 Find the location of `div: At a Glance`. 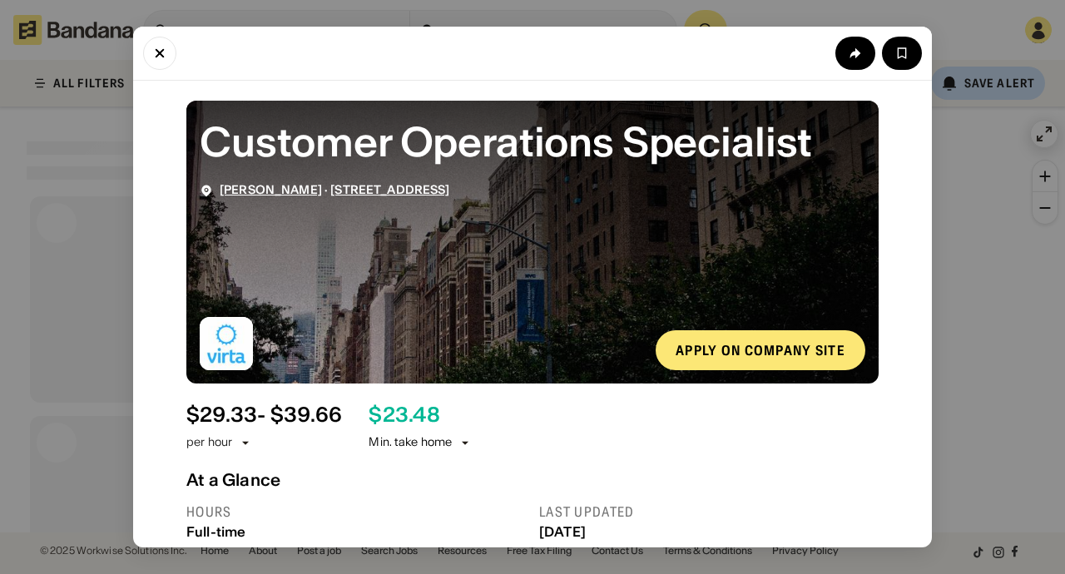

div: At a Glance is located at coordinates (532, 480).